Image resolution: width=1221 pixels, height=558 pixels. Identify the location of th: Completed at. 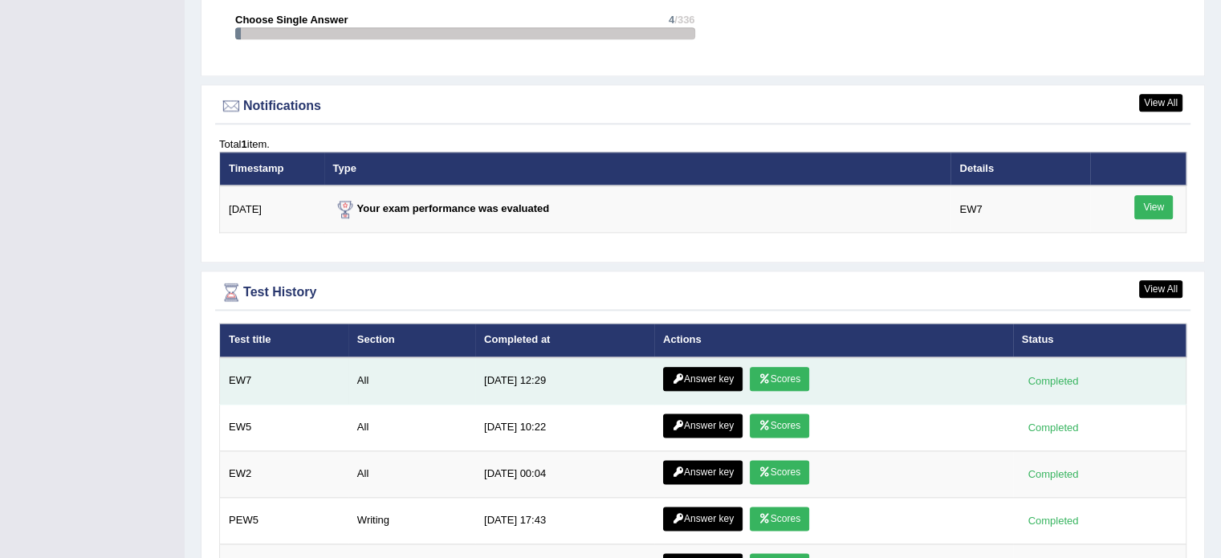
(564, 340).